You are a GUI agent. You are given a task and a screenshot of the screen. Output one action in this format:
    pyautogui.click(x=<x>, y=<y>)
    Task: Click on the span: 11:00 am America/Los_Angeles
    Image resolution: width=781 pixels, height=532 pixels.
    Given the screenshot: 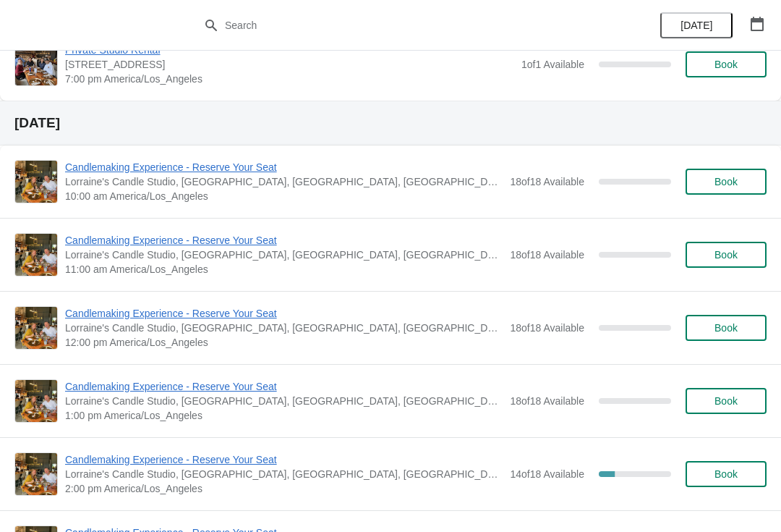 What is the action you would take?
    pyautogui.click(x=284, y=269)
    